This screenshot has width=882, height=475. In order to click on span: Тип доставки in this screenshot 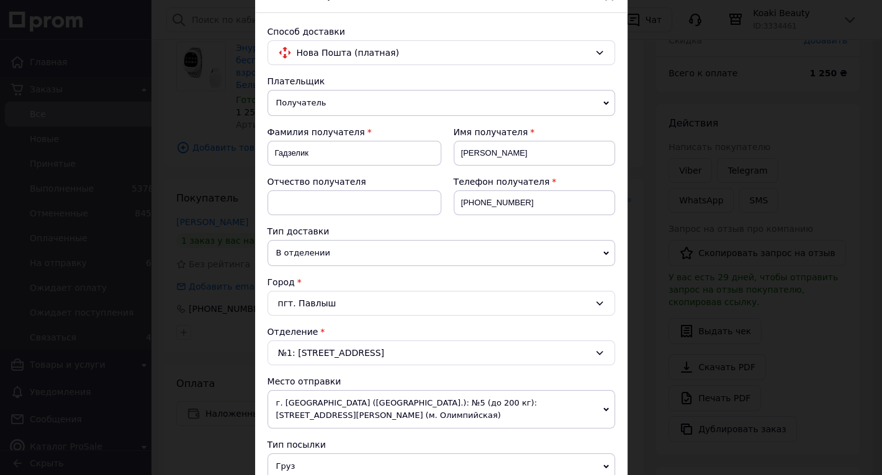, I will do `click(298, 231)`.